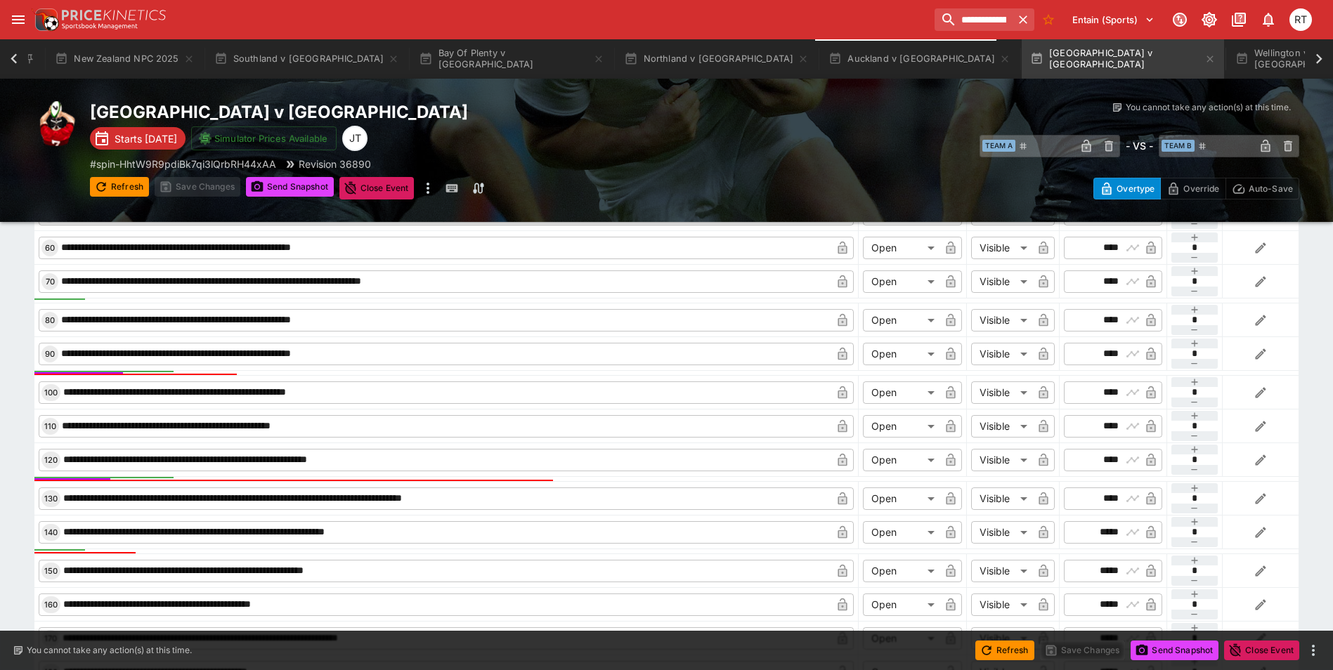 This screenshot has height=670, width=1333. Describe the element at coordinates (1180, 20) in the screenshot. I see `button: Connected to PK` at that location.